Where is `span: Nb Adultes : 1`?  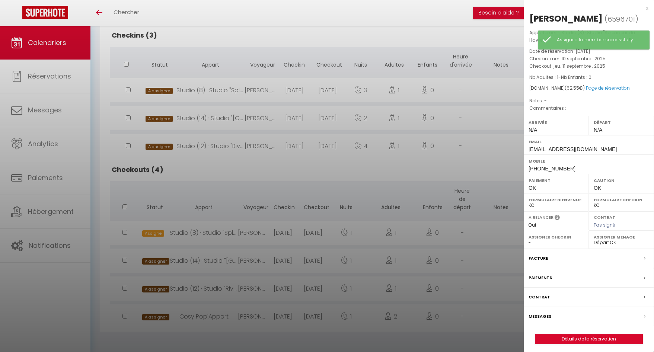 span: Nb Adultes : 1 is located at coordinates (544, 77).